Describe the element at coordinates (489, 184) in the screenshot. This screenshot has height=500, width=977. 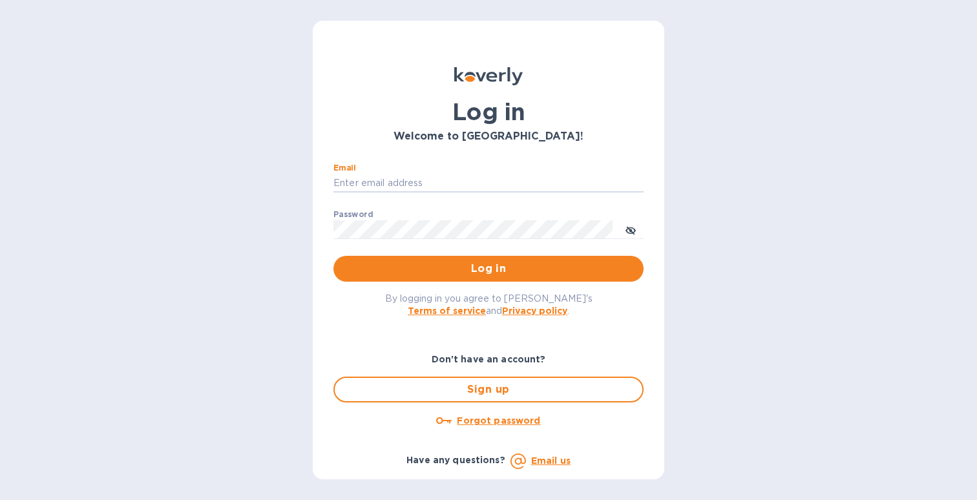
I see `input: Enter email address` at that location.